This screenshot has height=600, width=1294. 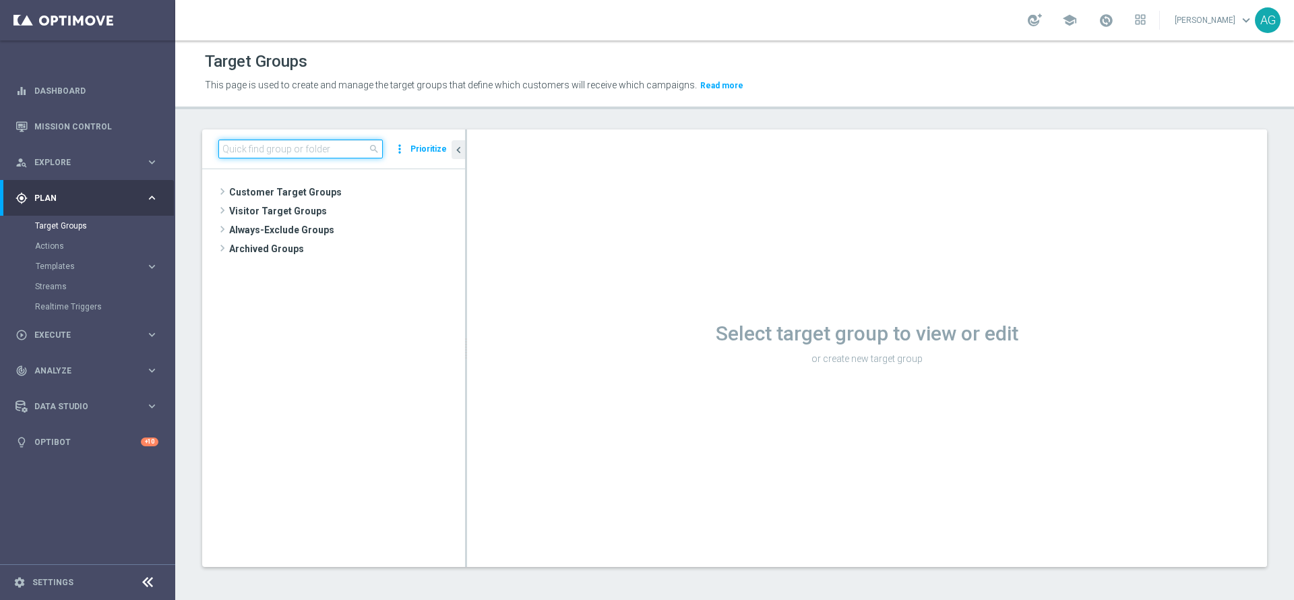 I want to click on i: gps_fixed, so click(x=22, y=198).